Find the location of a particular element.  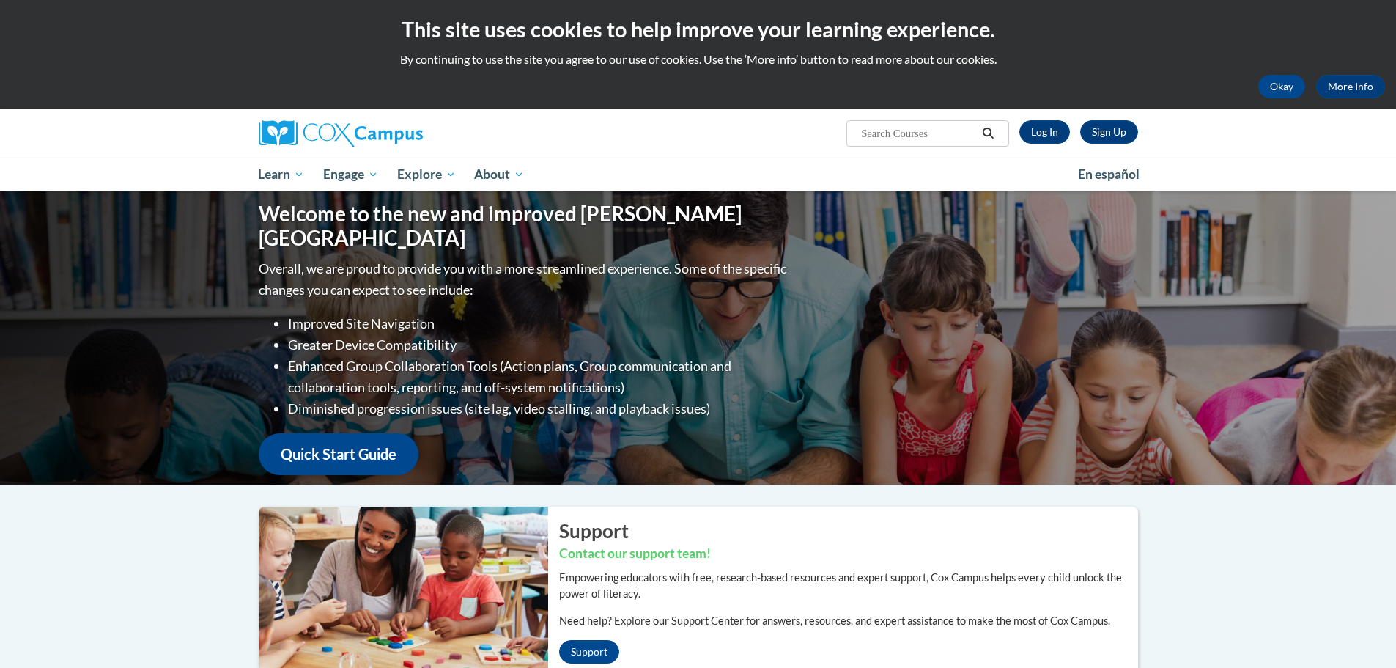

a: En español is located at coordinates (1109, 174).